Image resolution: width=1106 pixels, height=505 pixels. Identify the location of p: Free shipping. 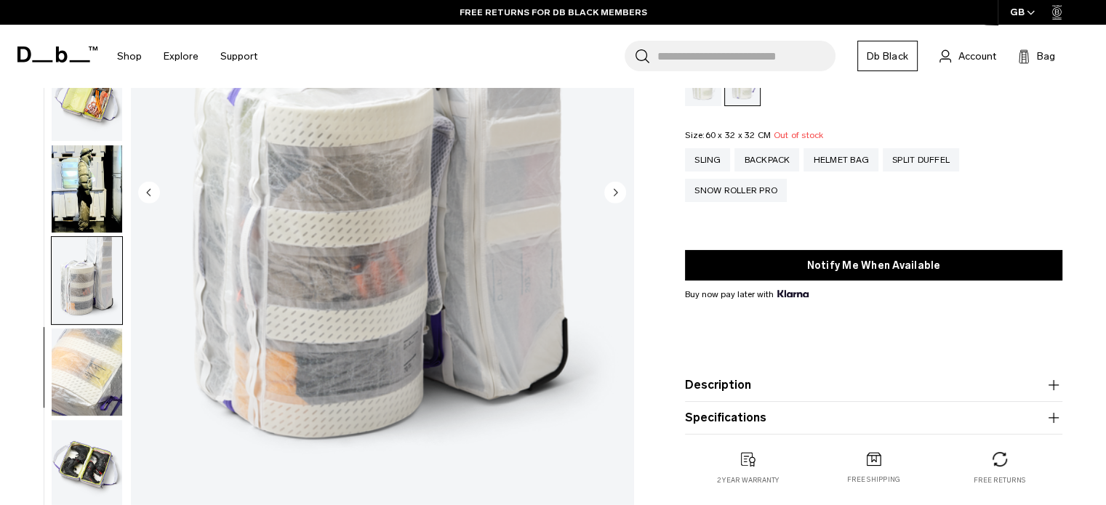
(873, 481).